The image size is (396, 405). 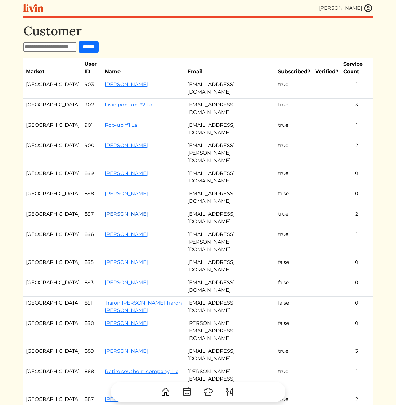 What do you see at coordinates (92, 88) in the screenshot?
I see `td: 903` at bounding box center [92, 88].